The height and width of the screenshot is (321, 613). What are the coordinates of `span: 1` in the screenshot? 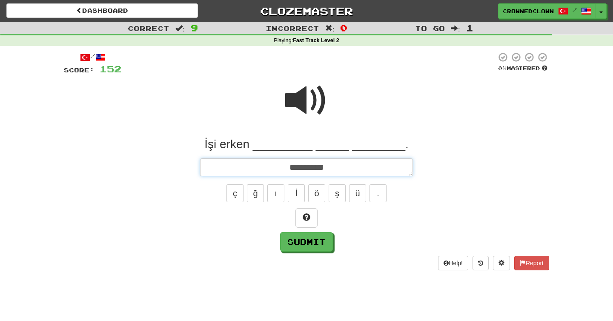 It's located at (469, 28).